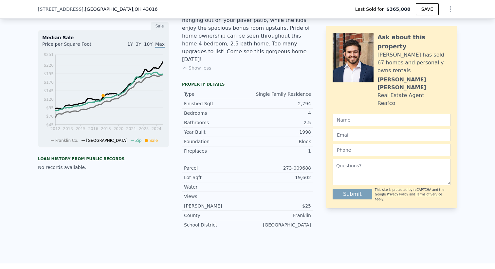 This screenshot has width=495, height=269. I want to click on input: Phone, so click(391, 150).